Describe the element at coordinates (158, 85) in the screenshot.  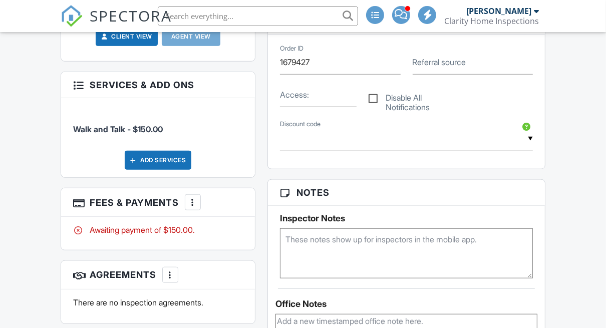
I see `h3: Services & Add ons` at that location.